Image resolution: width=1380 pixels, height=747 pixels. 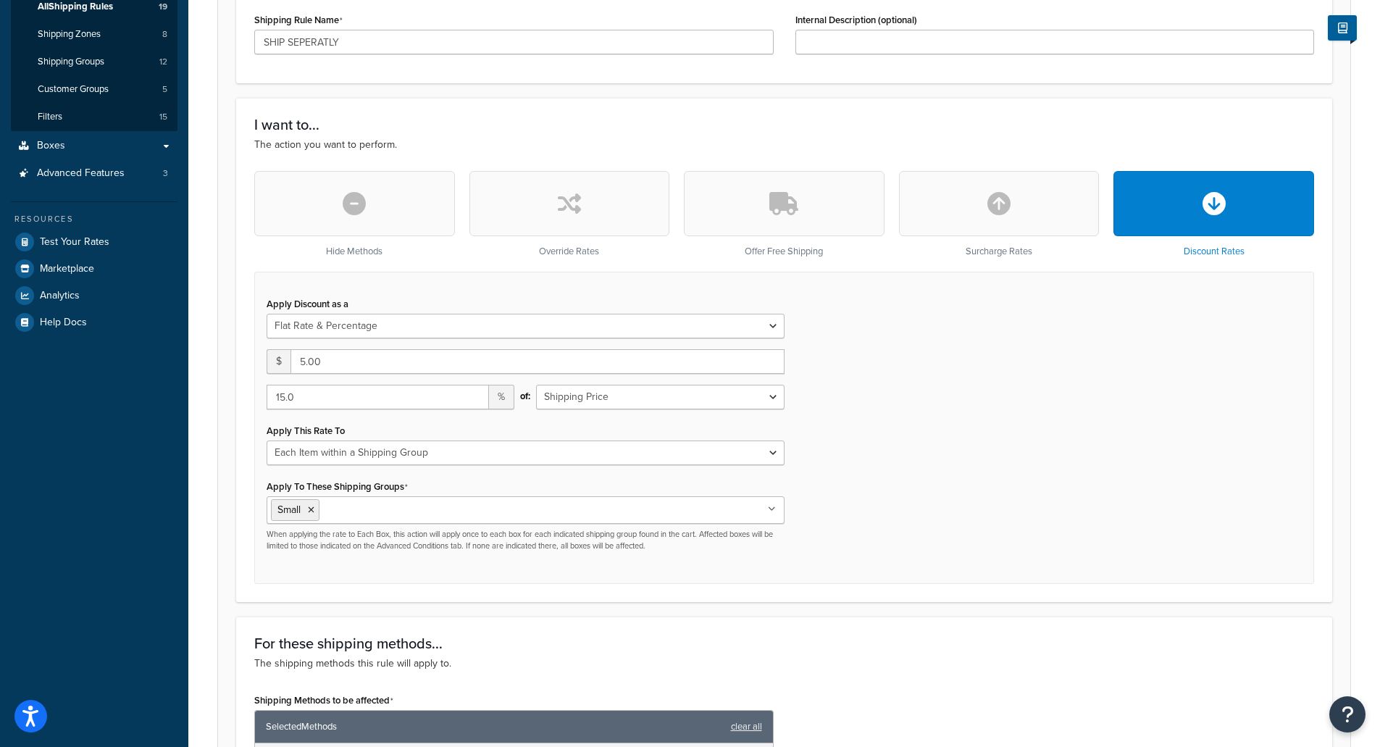 I want to click on span: of:, so click(x=525, y=396).